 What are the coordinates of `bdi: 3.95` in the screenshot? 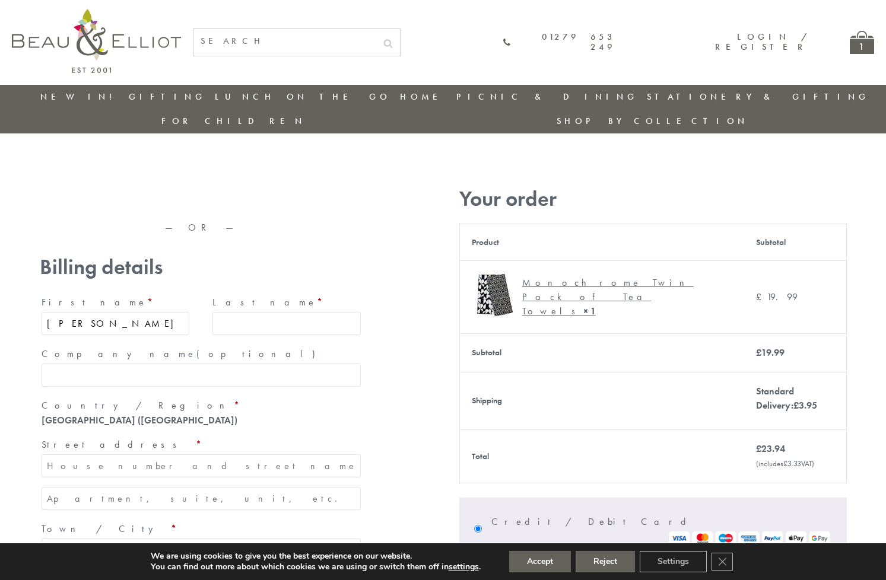 It's located at (805, 405).